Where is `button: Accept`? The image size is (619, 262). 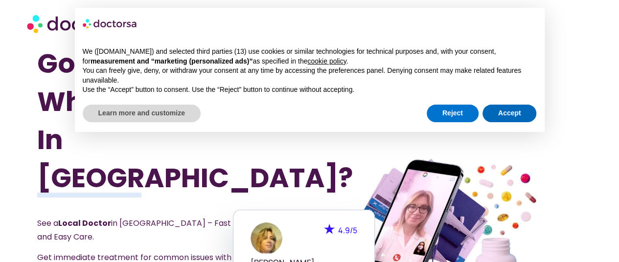
button: Accept is located at coordinates (509, 114).